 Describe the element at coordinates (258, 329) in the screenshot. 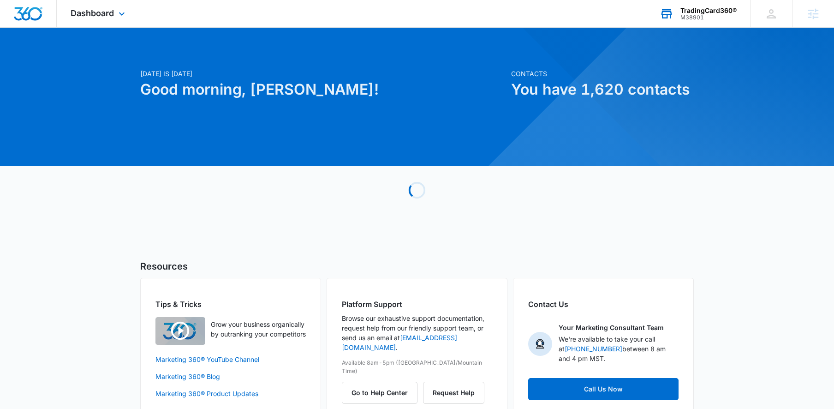

I see `p: Grow your business organically by outranking your competitors` at that location.